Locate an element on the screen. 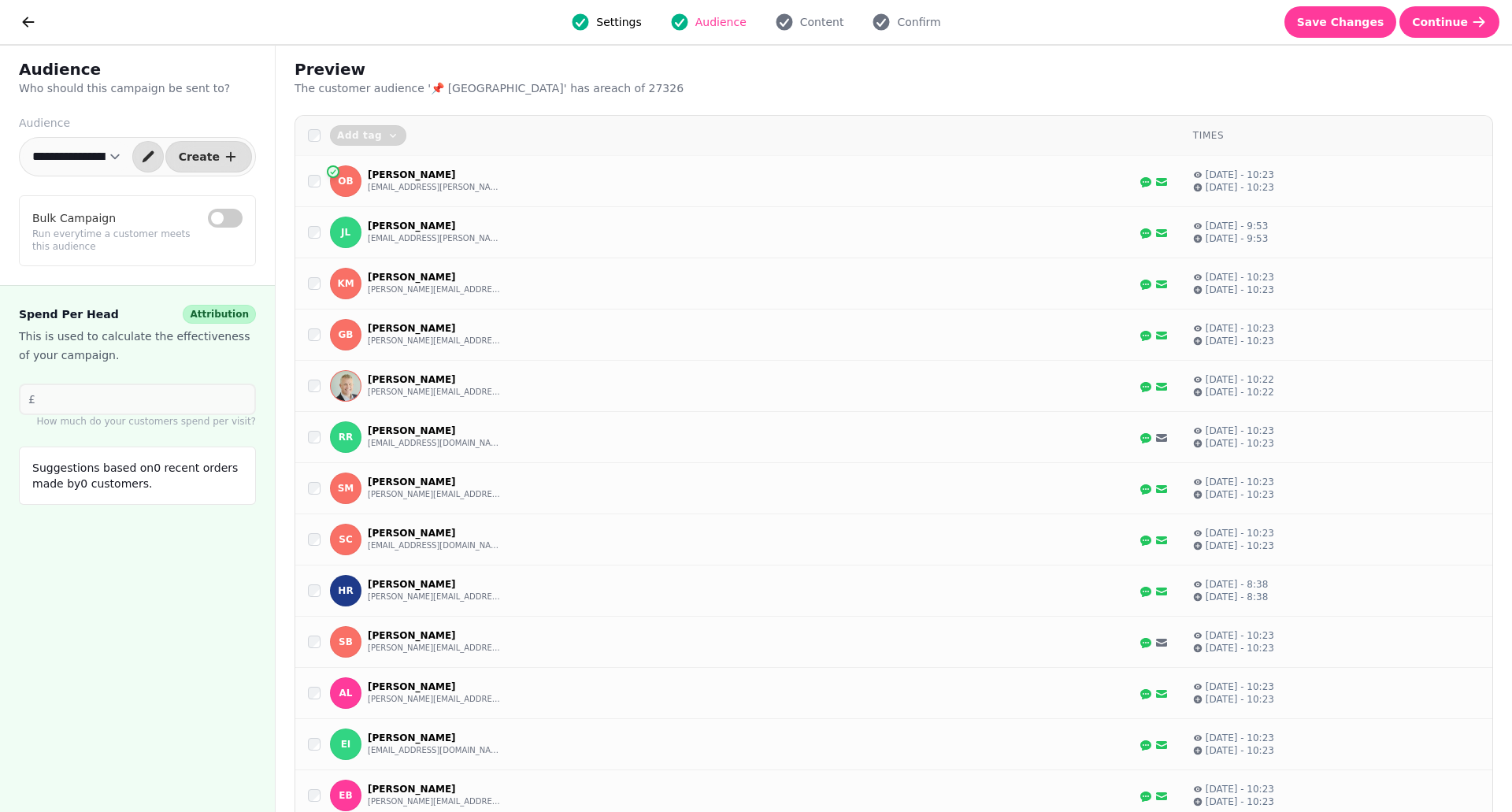 The width and height of the screenshot is (1512, 812). img: S C is located at coordinates (346, 386).